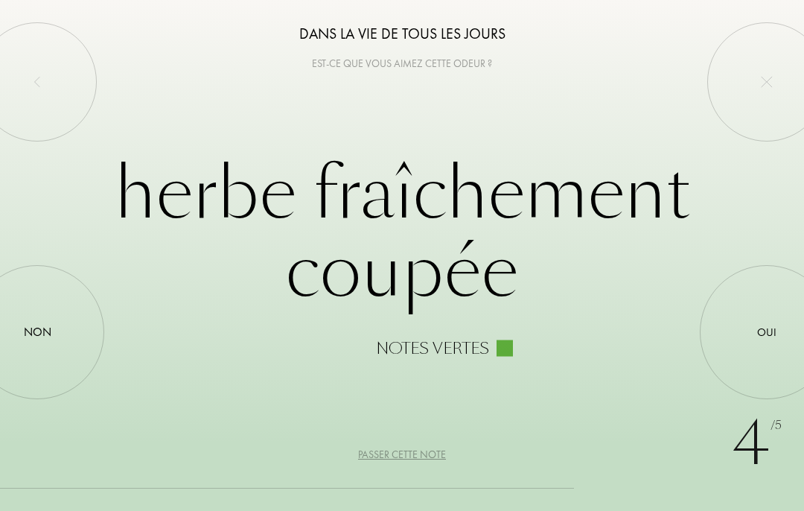 This screenshot has width=804, height=511. I want to click on div: Notes vertes, so click(433, 349).